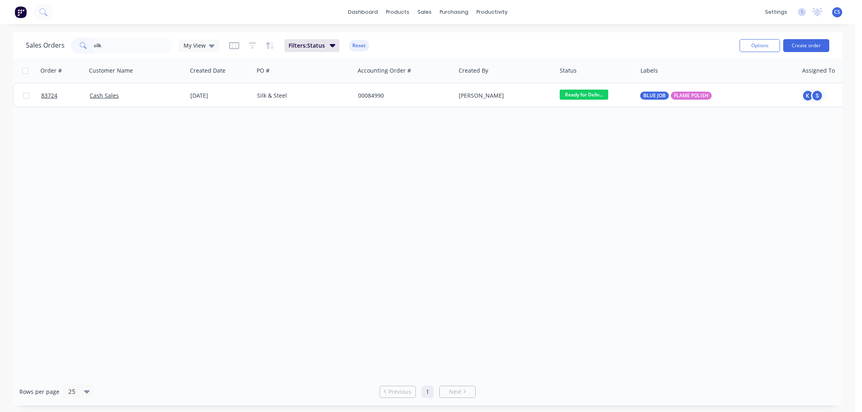 The width and height of the screenshot is (862, 412). I want to click on button: Create order, so click(806, 46).